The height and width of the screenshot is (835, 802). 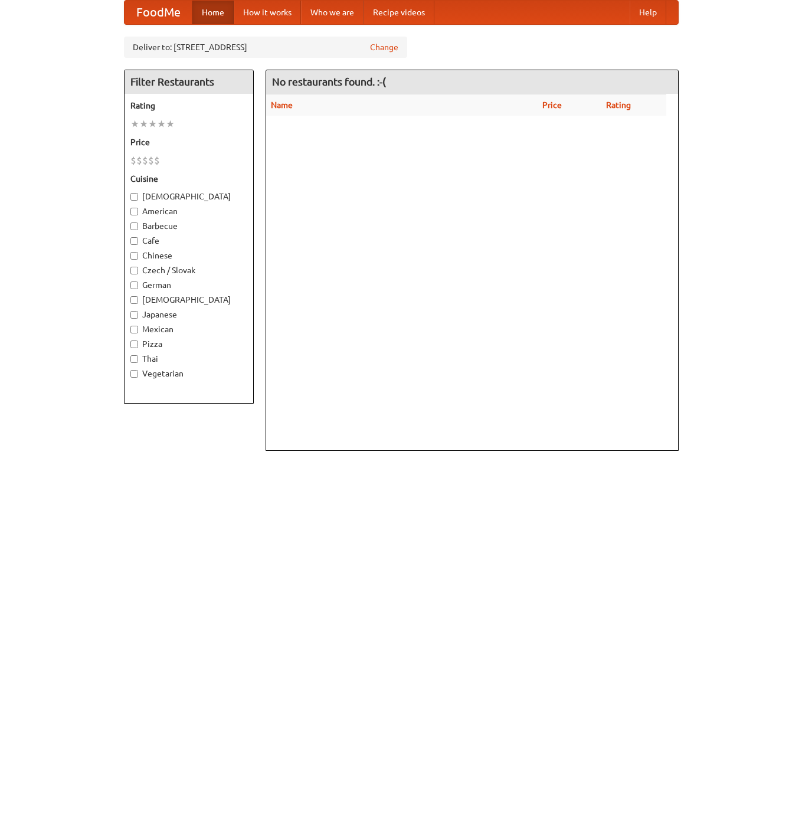 What do you see at coordinates (189, 329) in the screenshot?
I see `label: Mexican` at bounding box center [189, 329].